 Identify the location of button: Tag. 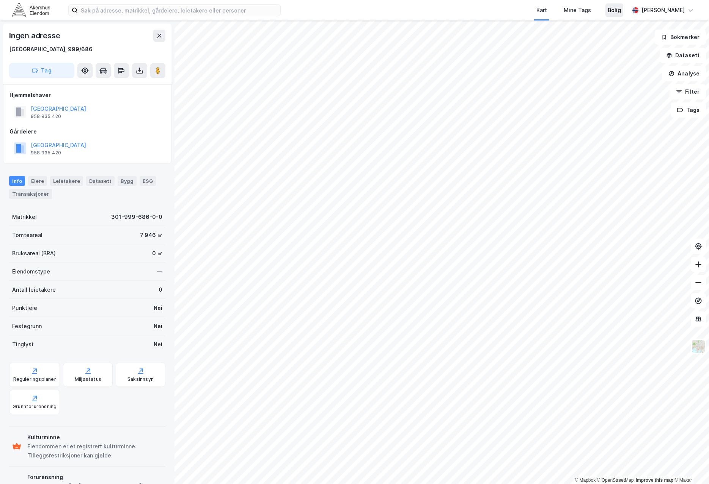
(42, 71).